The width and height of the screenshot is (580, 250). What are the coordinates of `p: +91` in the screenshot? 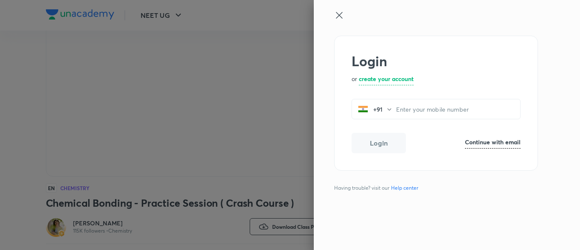 It's located at (377, 109).